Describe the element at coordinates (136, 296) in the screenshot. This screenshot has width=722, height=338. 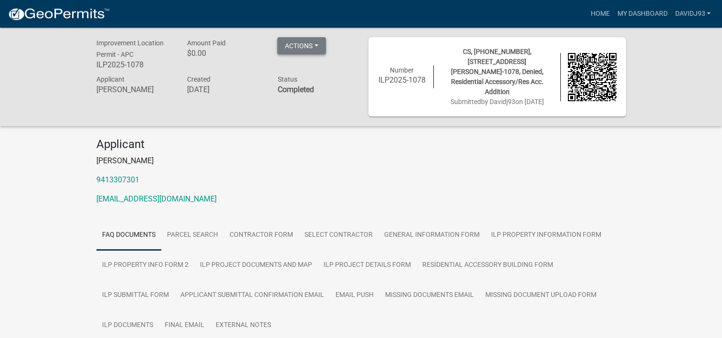
I see `a: ILP Submittal Form` at that location.